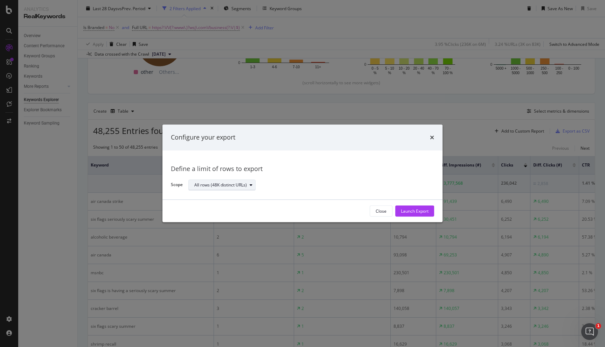  Describe the element at coordinates (302, 173) in the screenshot. I see `div: modal` at that location.